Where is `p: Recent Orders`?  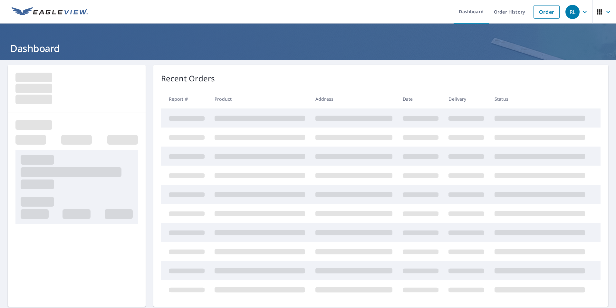 p: Recent Orders is located at coordinates (188, 78).